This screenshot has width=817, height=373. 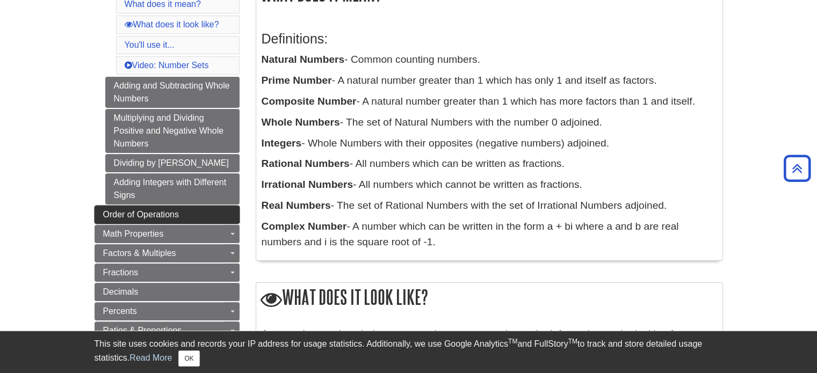 What do you see at coordinates (409, 352) in the screenshot?
I see `div: This site uses cookies and records your IP address for usage statistics. Additionally, we use Goo...` at bounding box center [409, 352].